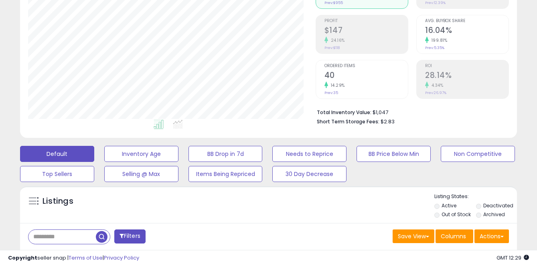 The height and width of the screenshot is (266, 537). Describe the element at coordinates (435, 48) in the screenshot. I see `small: Prev: 5.35%` at that location.